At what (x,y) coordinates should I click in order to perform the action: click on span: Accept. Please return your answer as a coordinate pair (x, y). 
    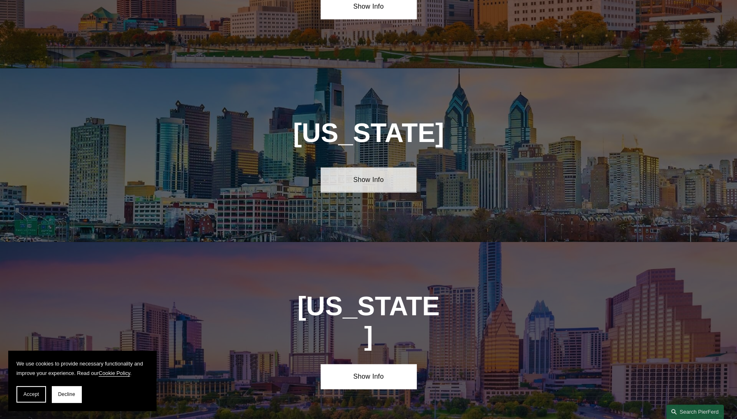
    Looking at the image, I should click on (31, 394).